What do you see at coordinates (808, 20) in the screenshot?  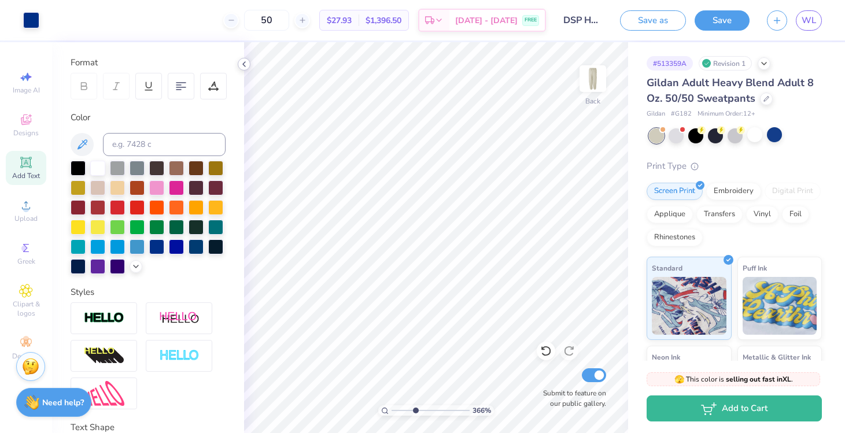 I see `a: WL` at bounding box center [808, 20].